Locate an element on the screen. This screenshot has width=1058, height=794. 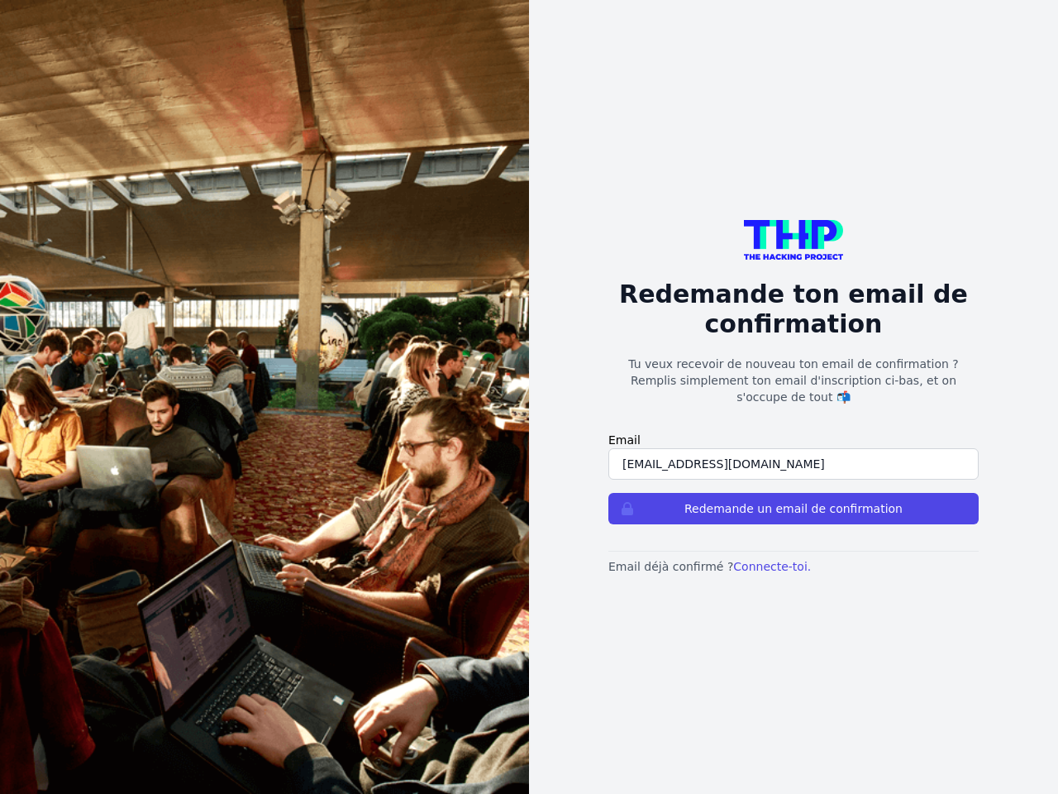
a: Connecte-toi. is located at coordinates (772, 566).